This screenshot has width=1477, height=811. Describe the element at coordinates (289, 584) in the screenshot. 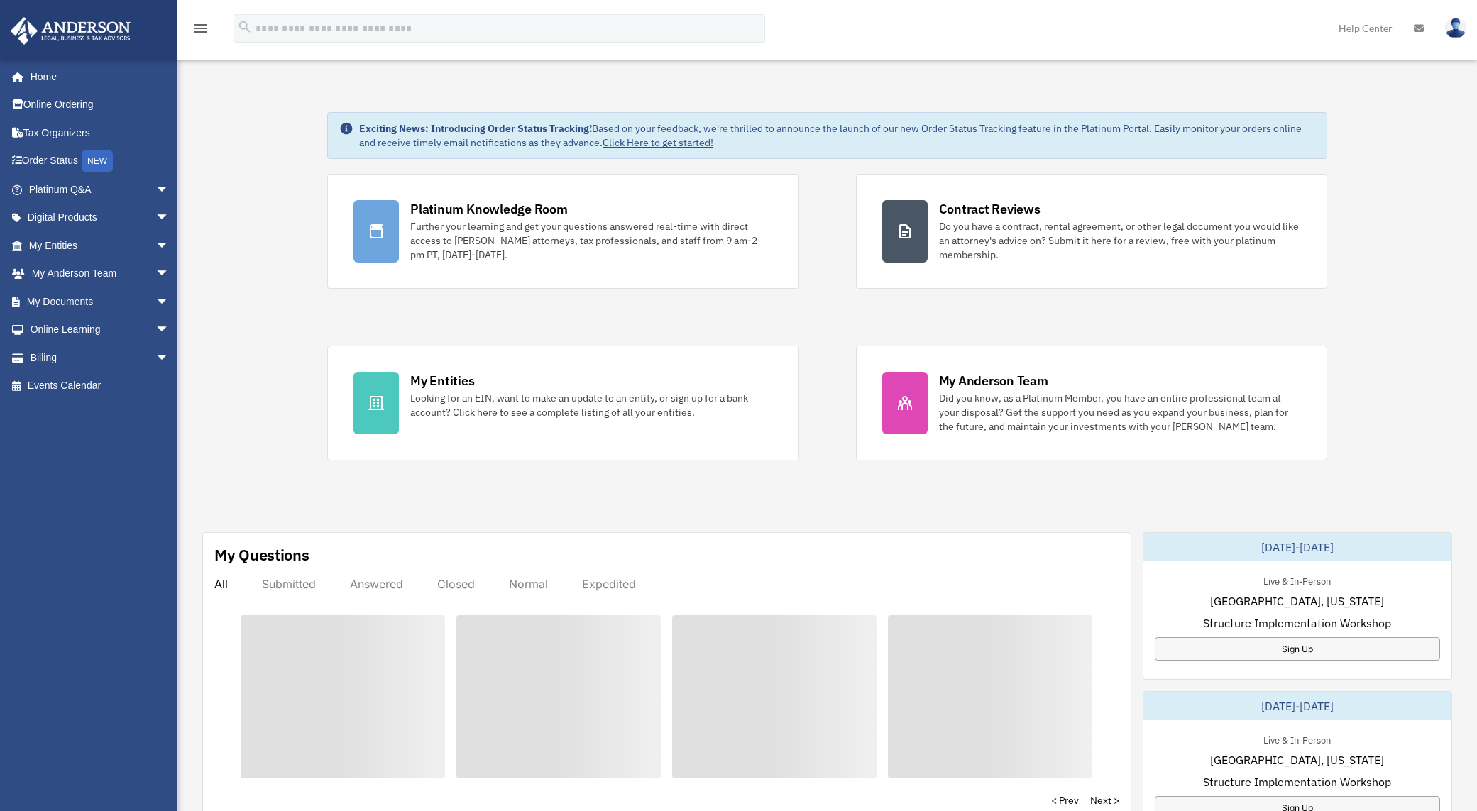

I see `div: Submitted` at that location.